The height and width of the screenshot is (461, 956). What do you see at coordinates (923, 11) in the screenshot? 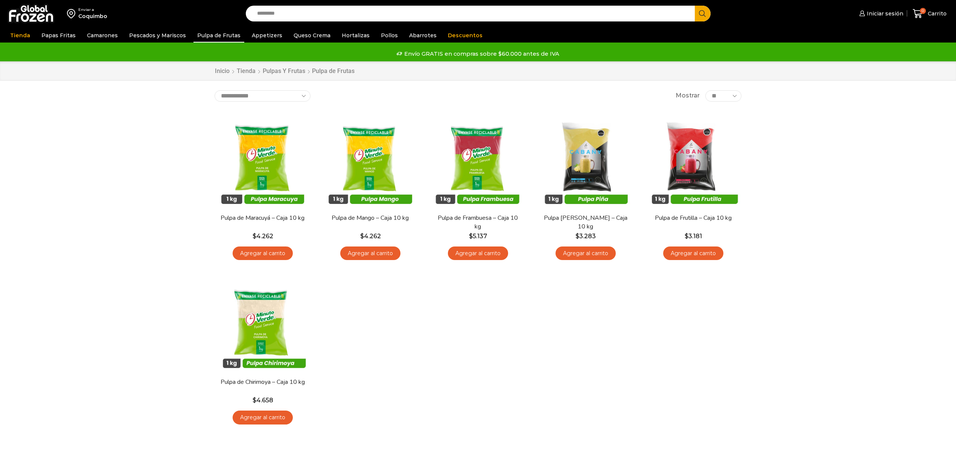
I see `span: 0` at bounding box center [923, 11].